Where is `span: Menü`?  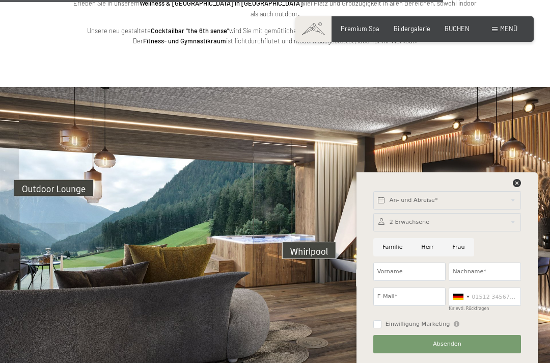
span: Menü is located at coordinates (509, 29).